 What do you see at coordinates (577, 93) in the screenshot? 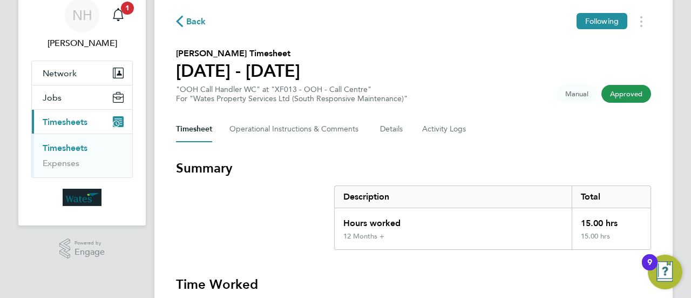
I see `span: This timesheet was manually created.` at bounding box center [577, 93].